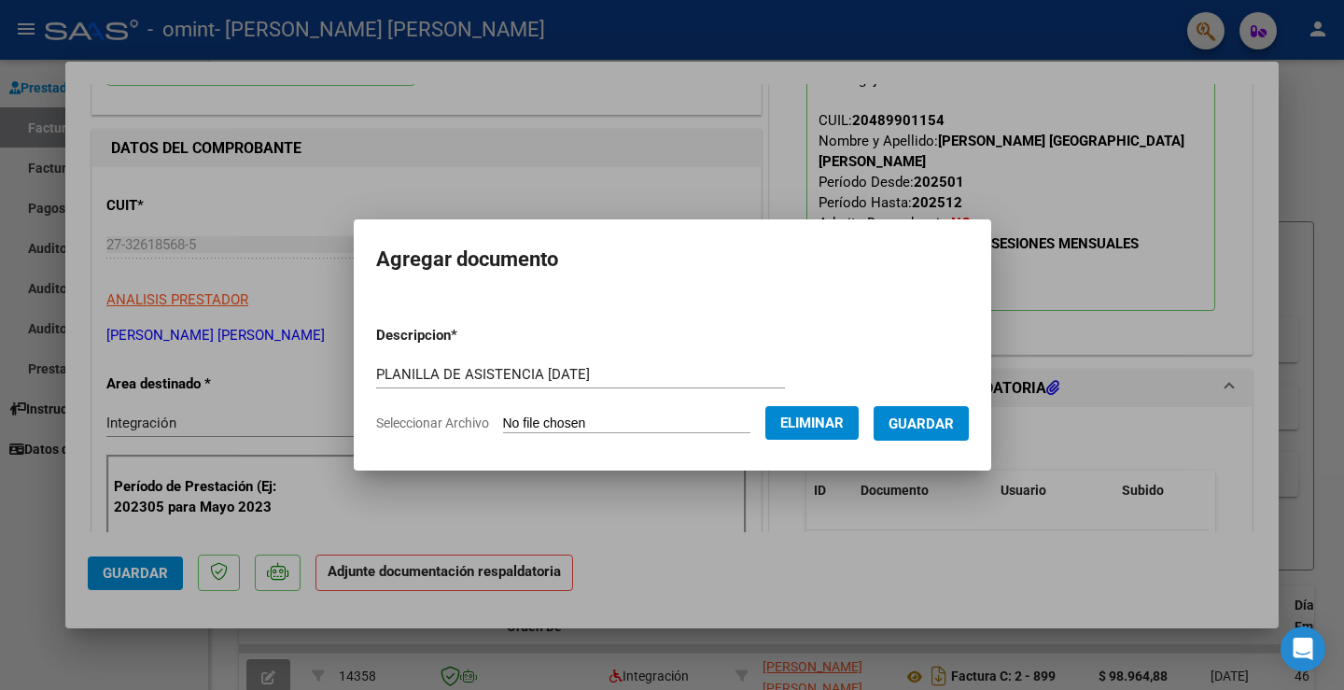 Image resolution: width=1344 pixels, height=690 pixels. Describe the element at coordinates (432, 423) in the screenshot. I see `span: Seleccionar Archivo` at that location.